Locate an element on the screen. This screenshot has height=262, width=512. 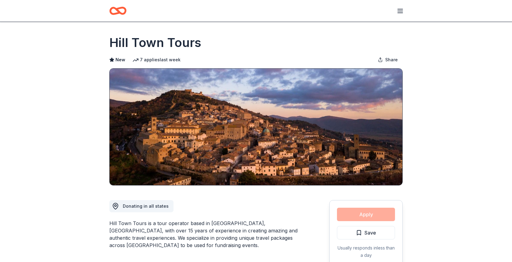
span: Share is located at coordinates (391, 60).